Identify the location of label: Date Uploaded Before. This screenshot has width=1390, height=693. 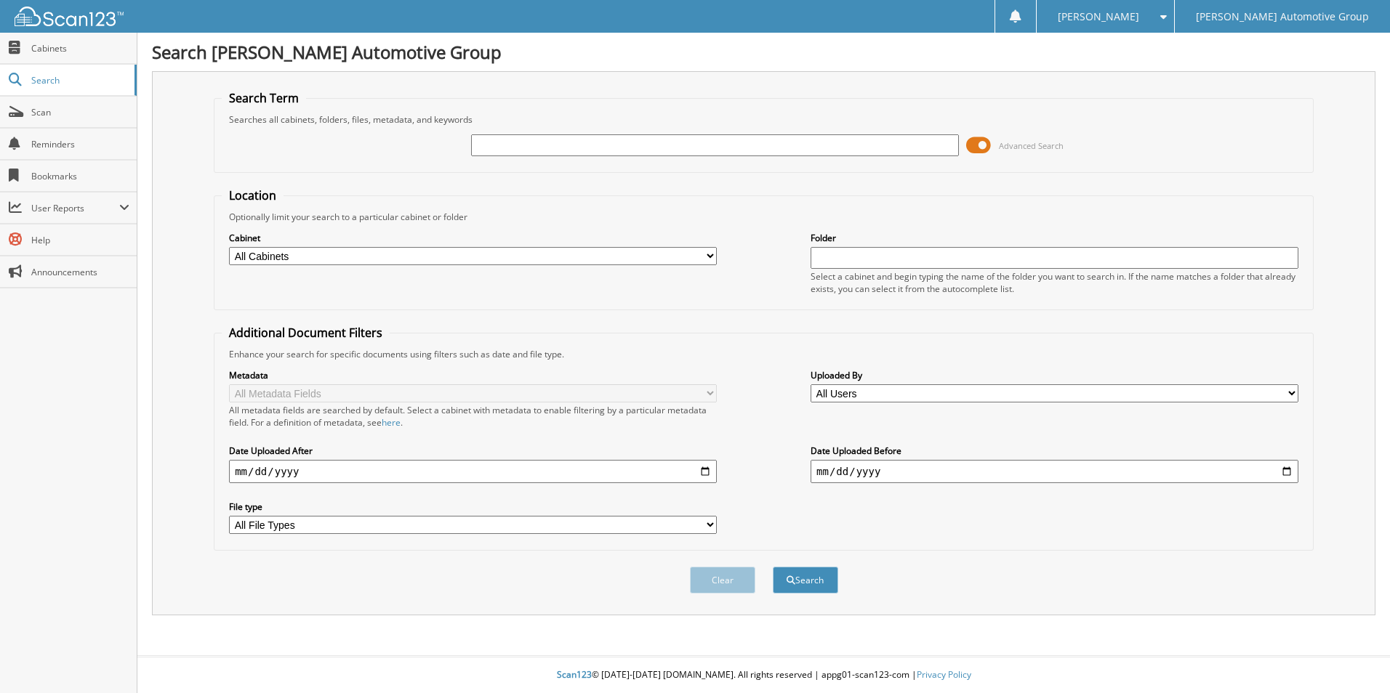
(1054, 451).